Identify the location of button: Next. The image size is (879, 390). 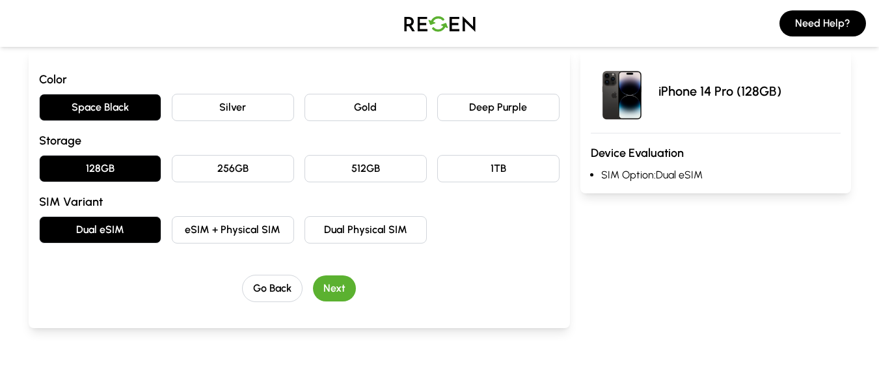
(335, 288).